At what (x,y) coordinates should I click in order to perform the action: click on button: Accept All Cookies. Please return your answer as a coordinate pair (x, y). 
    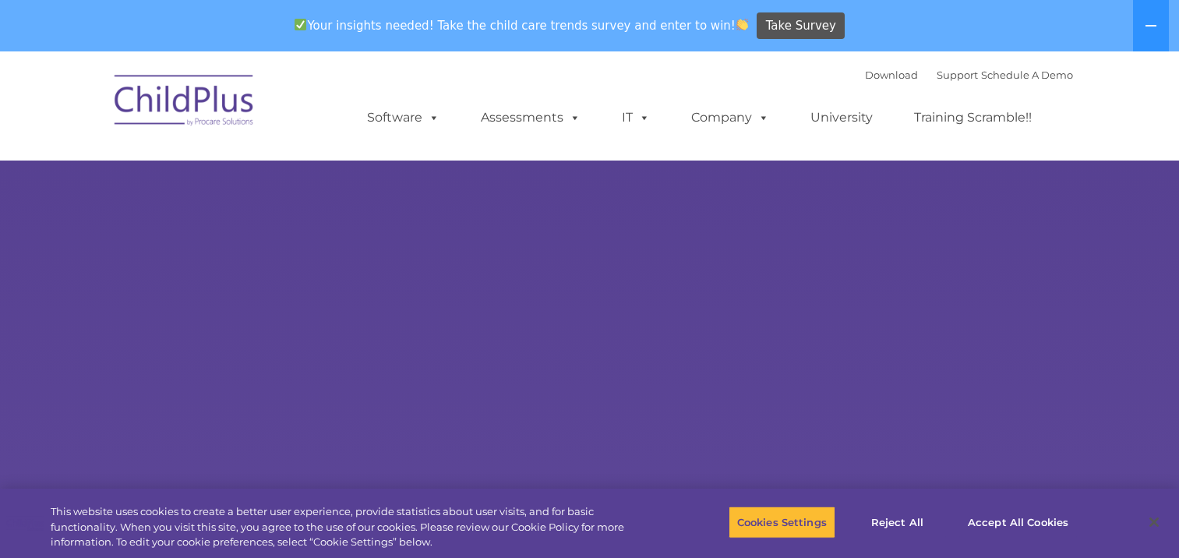
    Looking at the image, I should click on (1018, 522).